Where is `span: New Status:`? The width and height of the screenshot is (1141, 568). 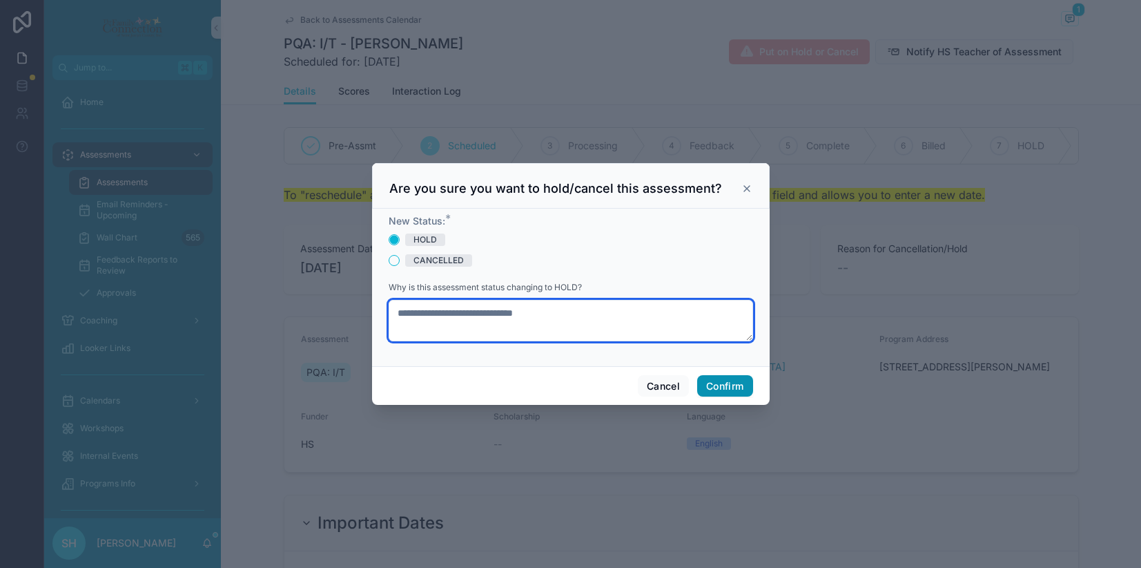 span: New Status: is located at coordinates (417, 220).